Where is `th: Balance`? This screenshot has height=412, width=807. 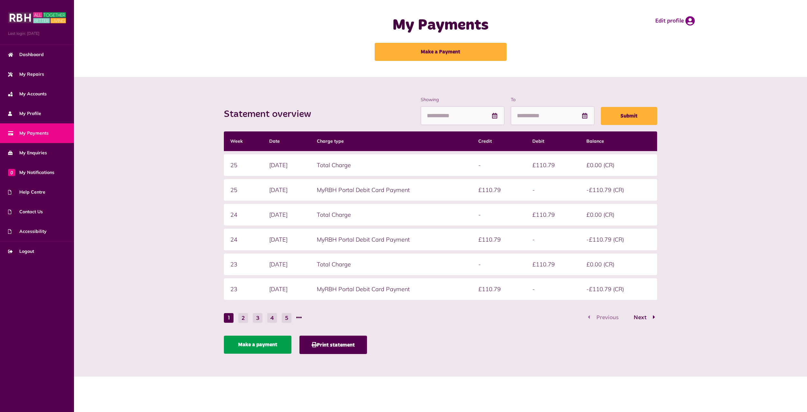 th: Balance is located at coordinates (619, 141).